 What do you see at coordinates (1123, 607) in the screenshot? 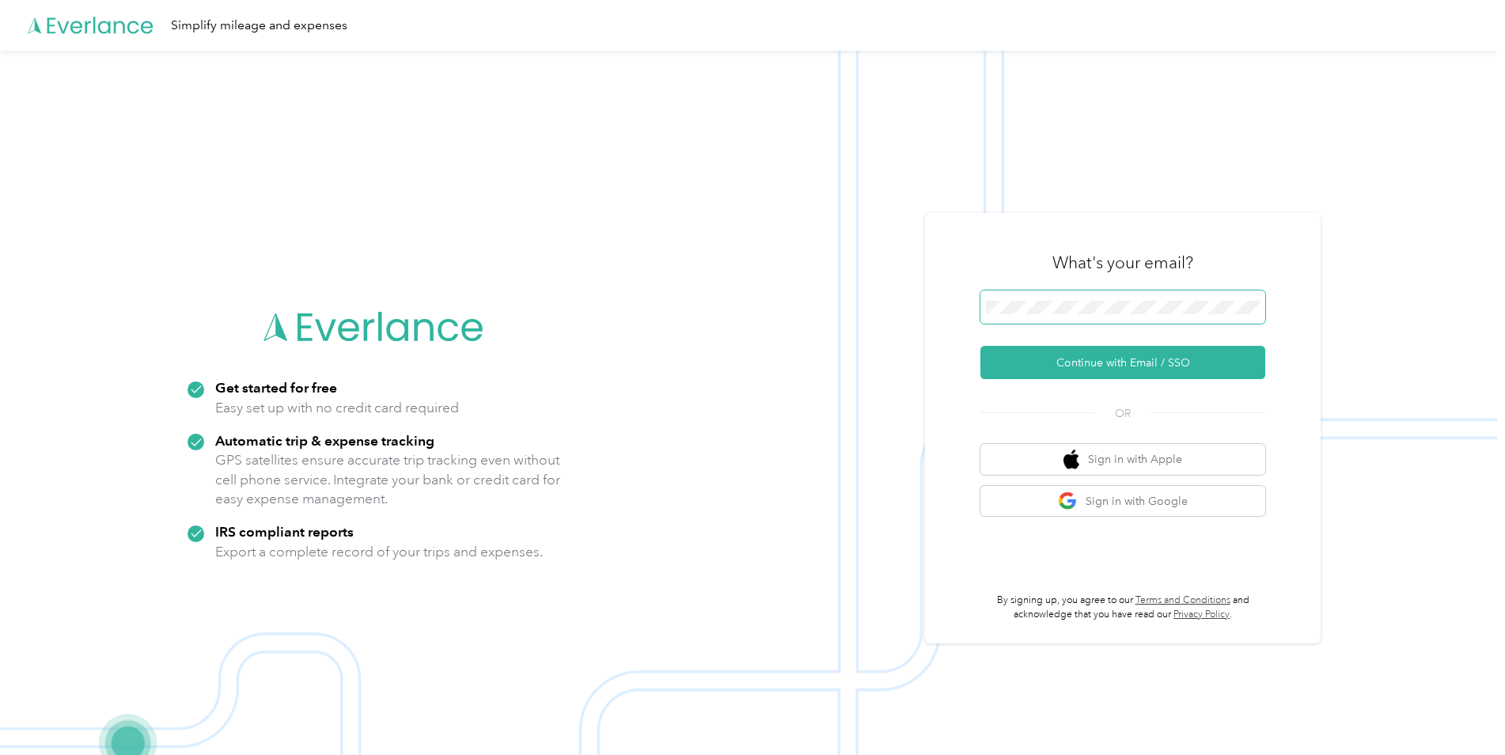
I see `p: By signing up, you agree to our and acknowledge that you have read our .` at bounding box center [1123, 607].